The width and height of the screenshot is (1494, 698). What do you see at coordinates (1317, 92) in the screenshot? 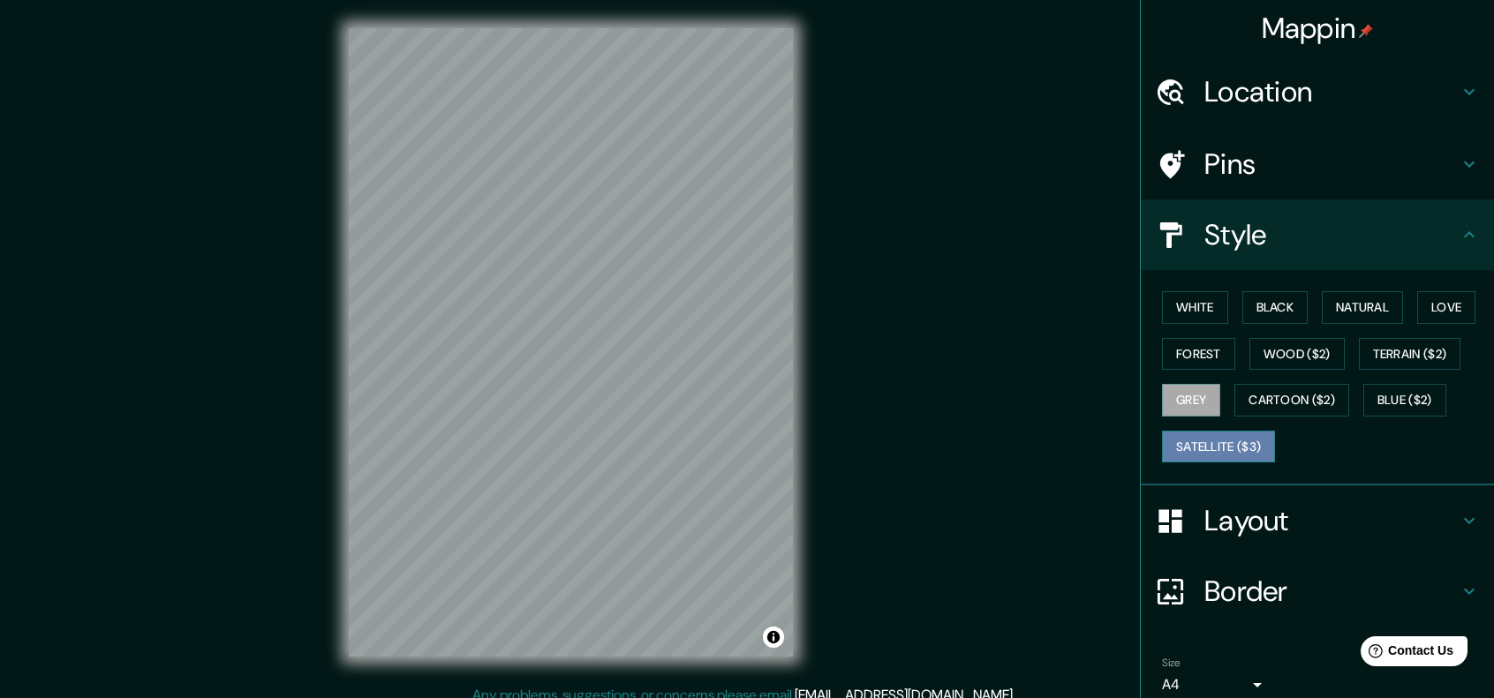
I see `div: Location` at bounding box center [1317, 92].